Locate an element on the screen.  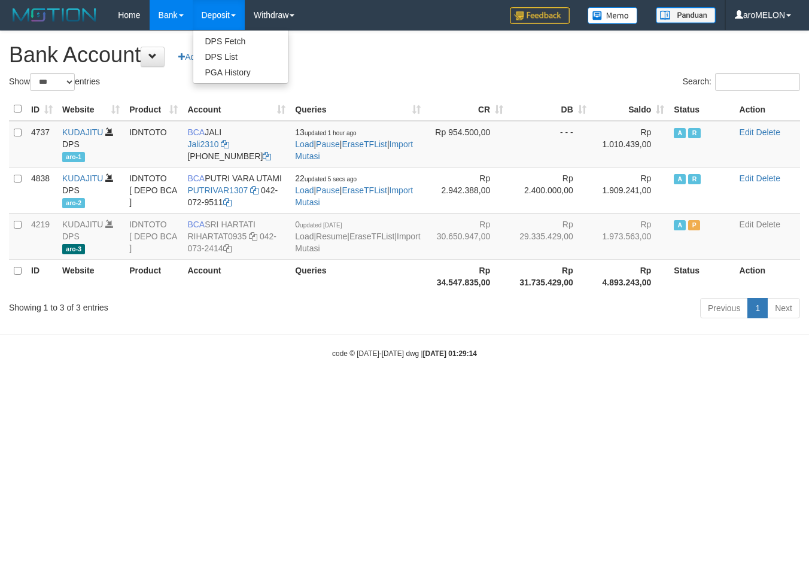
span: updated 5 secs ago is located at coordinates (330, 179).